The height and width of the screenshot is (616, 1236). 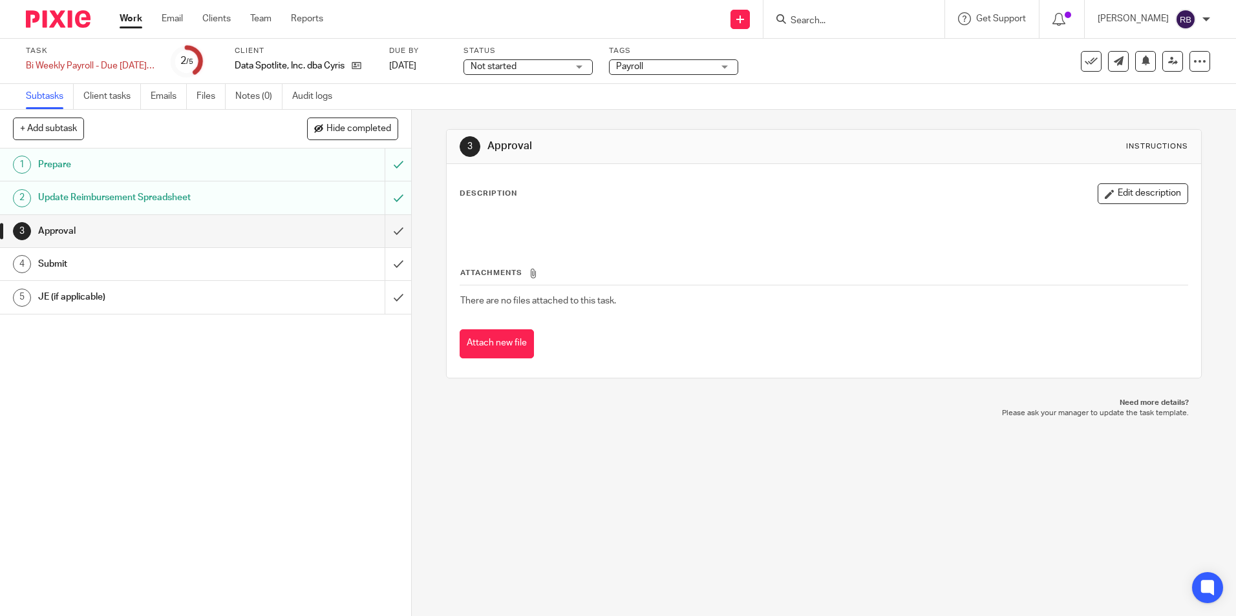 I want to click on label: Status, so click(x=528, y=51).